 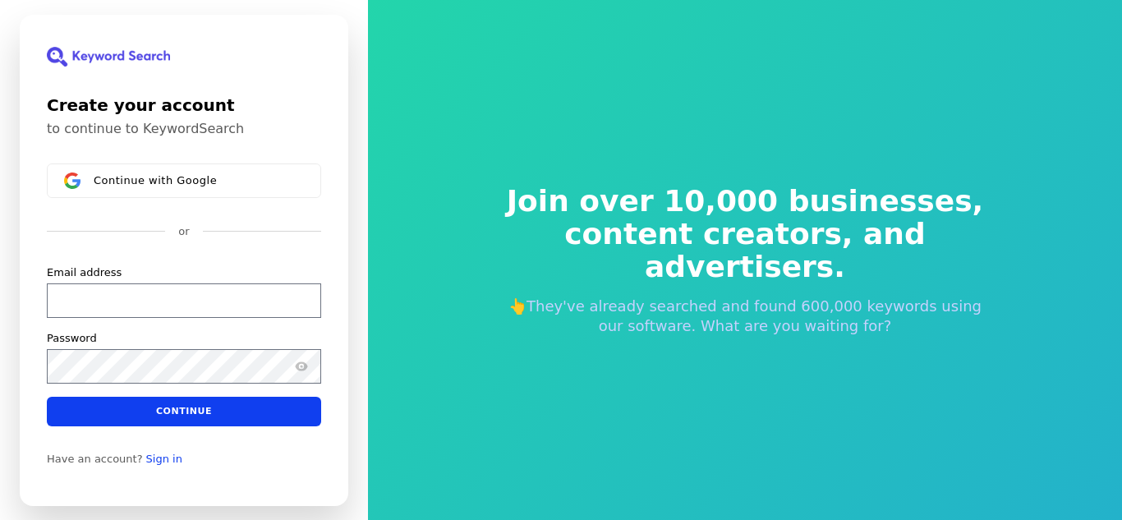 What do you see at coordinates (108, 57) in the screenshot?
I see `img: KeywordSearch` at bounding box center [108, 57].